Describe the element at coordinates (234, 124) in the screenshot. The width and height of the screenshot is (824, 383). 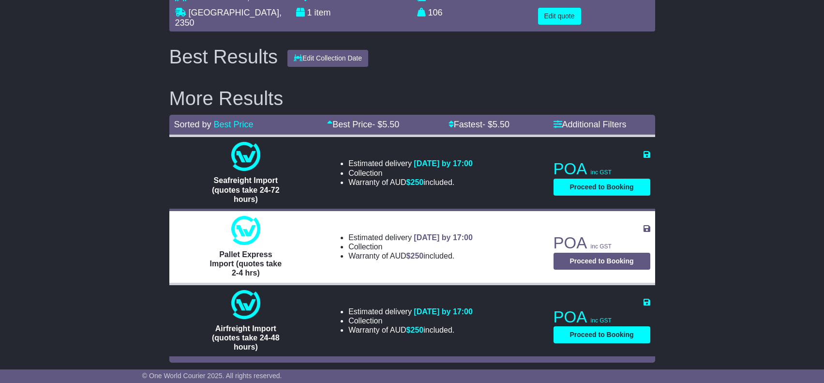
I see `a: Best Price` at that location.